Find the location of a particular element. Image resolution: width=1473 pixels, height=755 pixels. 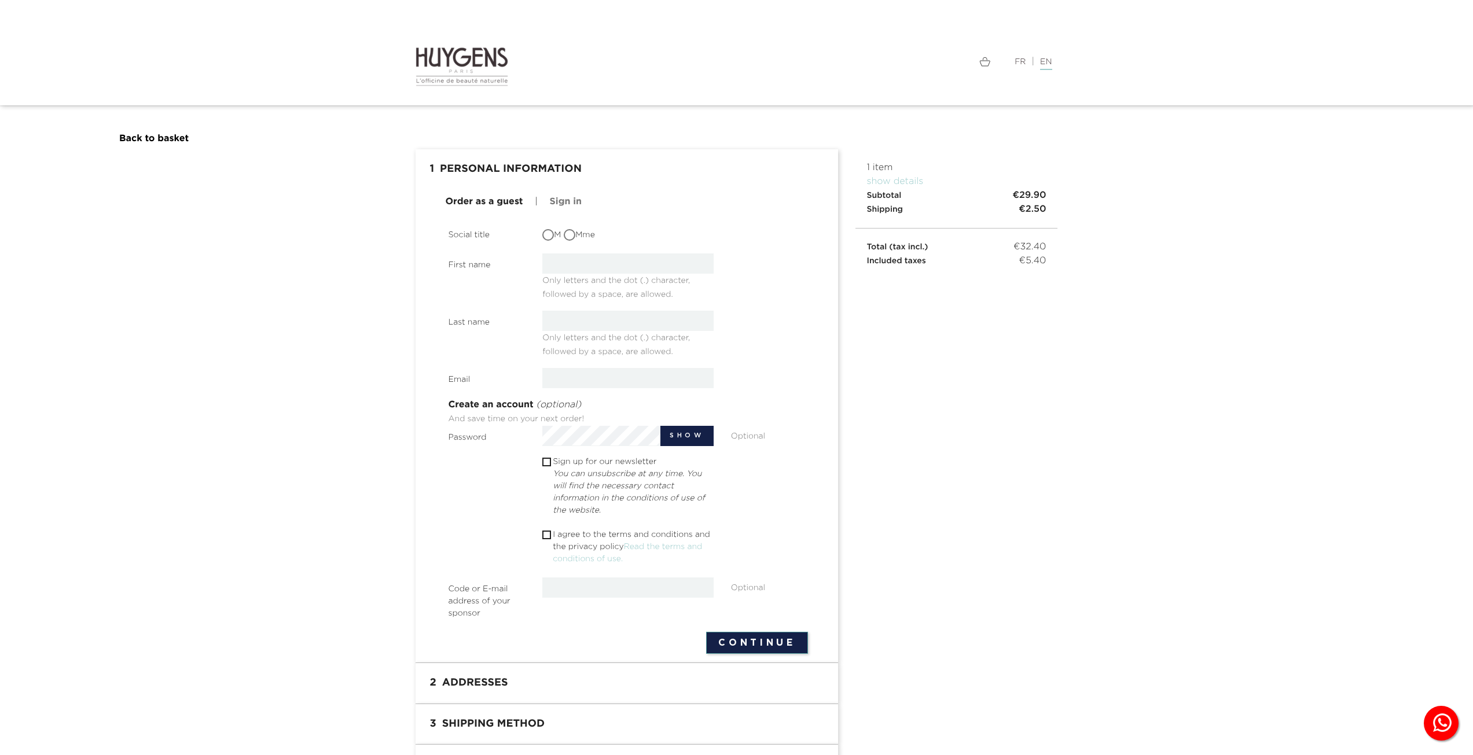

span: Included taxes is located at coordinates (896, 261).